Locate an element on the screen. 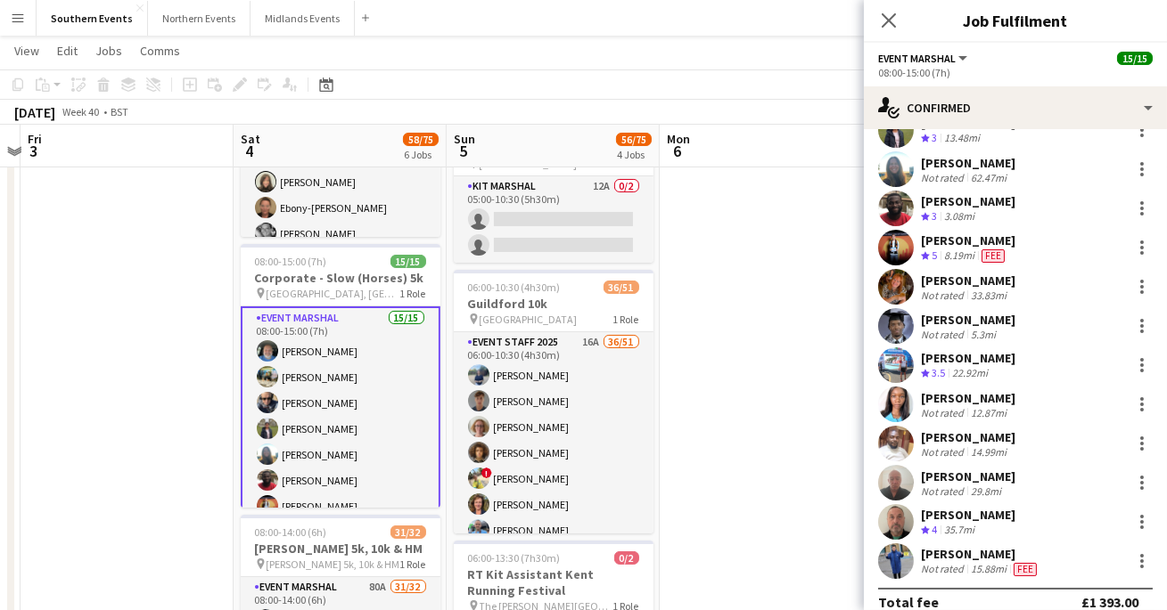 The image size is (1167, 610). a: View is located at coordinates (27, 51).